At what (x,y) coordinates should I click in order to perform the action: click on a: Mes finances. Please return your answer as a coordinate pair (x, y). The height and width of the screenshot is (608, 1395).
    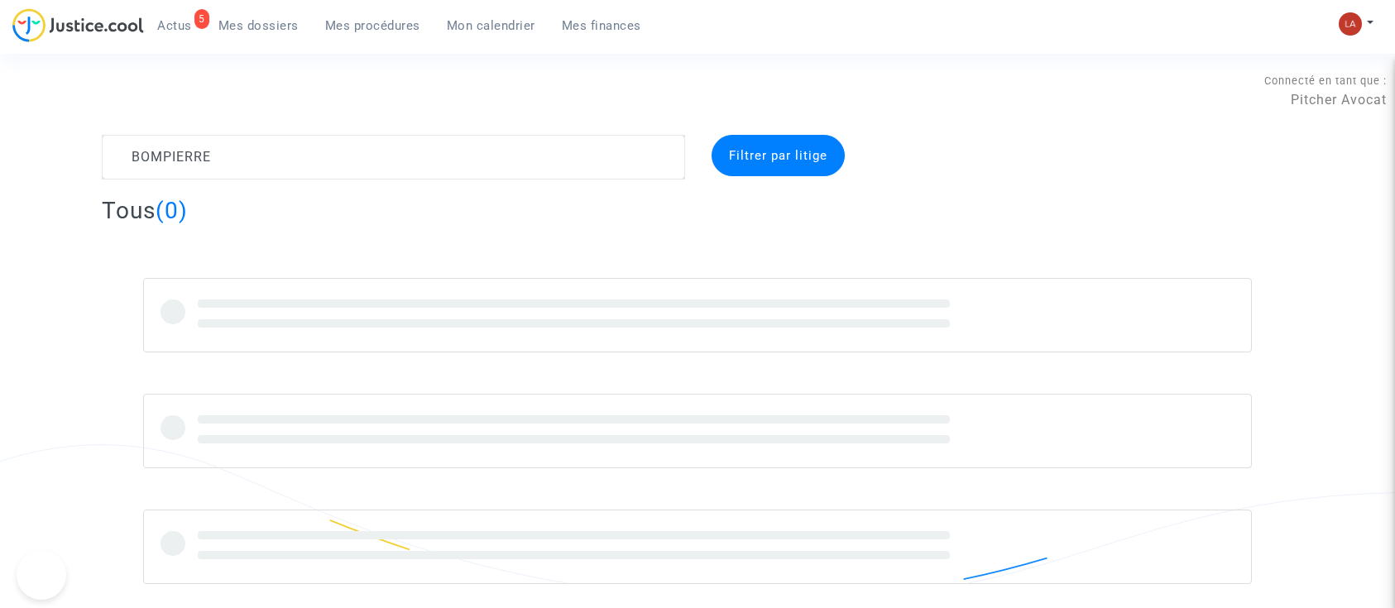
    Looking at the image, I should click on (601, 26).